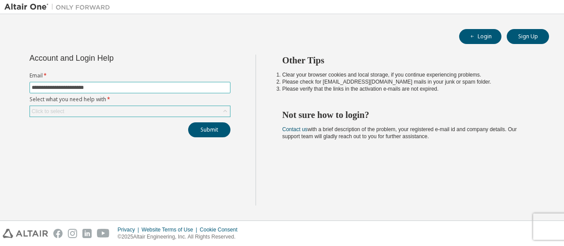 The height and width of the screenshot is (246, 564). I want to click on label: Email, so click(130, 76).